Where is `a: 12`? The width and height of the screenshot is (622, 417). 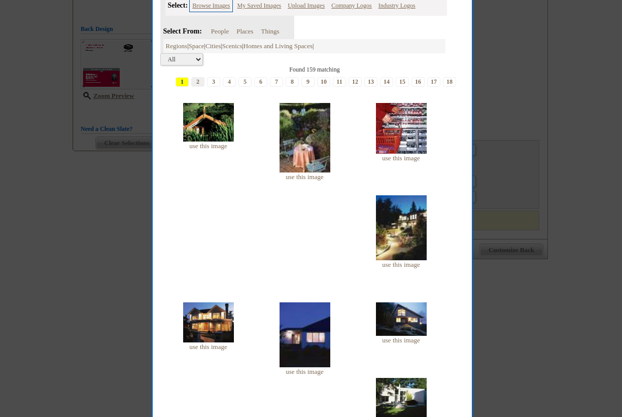
a: 12 is located at coordinates (355, 82).